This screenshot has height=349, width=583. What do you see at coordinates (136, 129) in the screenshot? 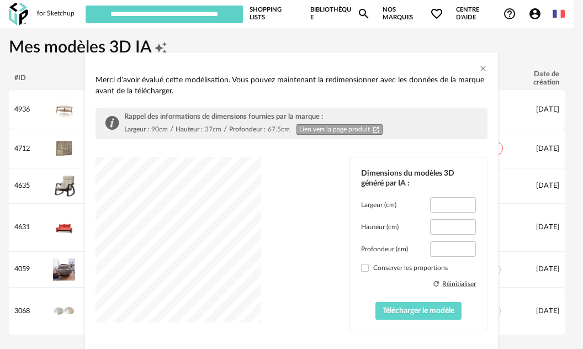
I see `div: Largeur :` at bounding box center [136, 129].